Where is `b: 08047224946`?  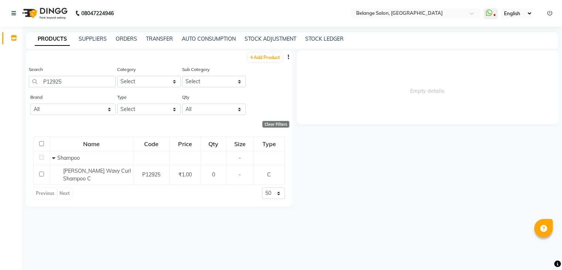 b: 08047224946 is located at coordinates (98, 13).